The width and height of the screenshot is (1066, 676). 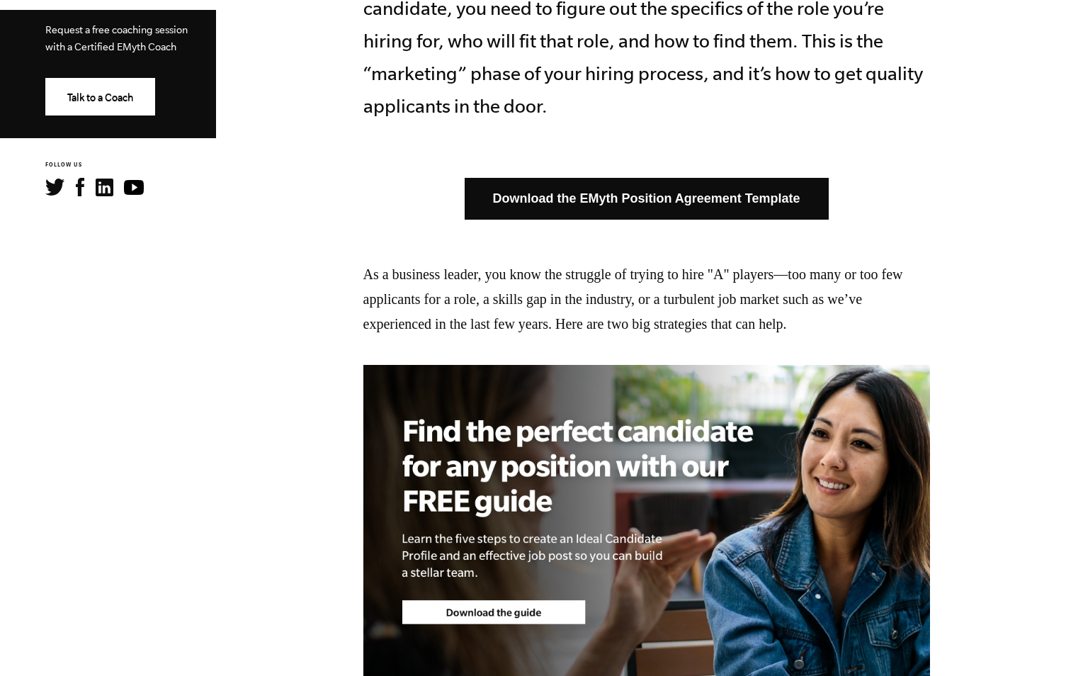 What do you see at coordinates (55, 187) in the screenshot?
I see `img: Twitter` at bounding box center [55, 187].